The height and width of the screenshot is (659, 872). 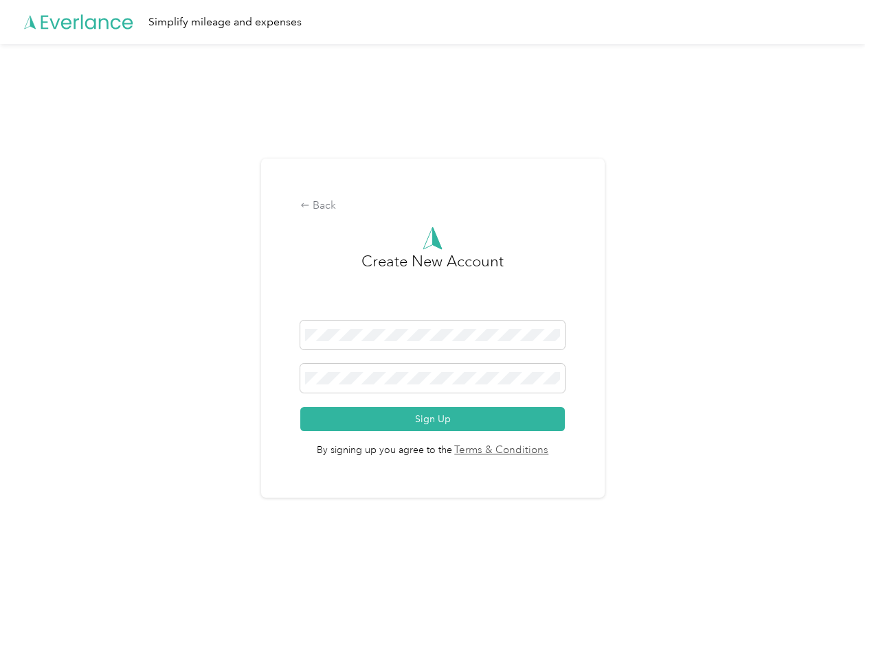 What do you see at coordinates (432, 206) in the screenshot?
I see `div: Back` at bounding box center [432, 206].